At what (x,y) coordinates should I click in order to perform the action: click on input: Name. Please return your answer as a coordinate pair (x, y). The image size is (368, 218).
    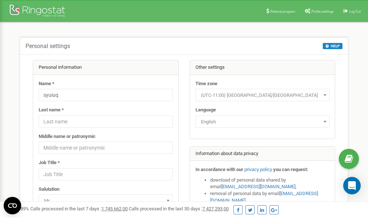
    Looking at the image, I should click on (106, 95).